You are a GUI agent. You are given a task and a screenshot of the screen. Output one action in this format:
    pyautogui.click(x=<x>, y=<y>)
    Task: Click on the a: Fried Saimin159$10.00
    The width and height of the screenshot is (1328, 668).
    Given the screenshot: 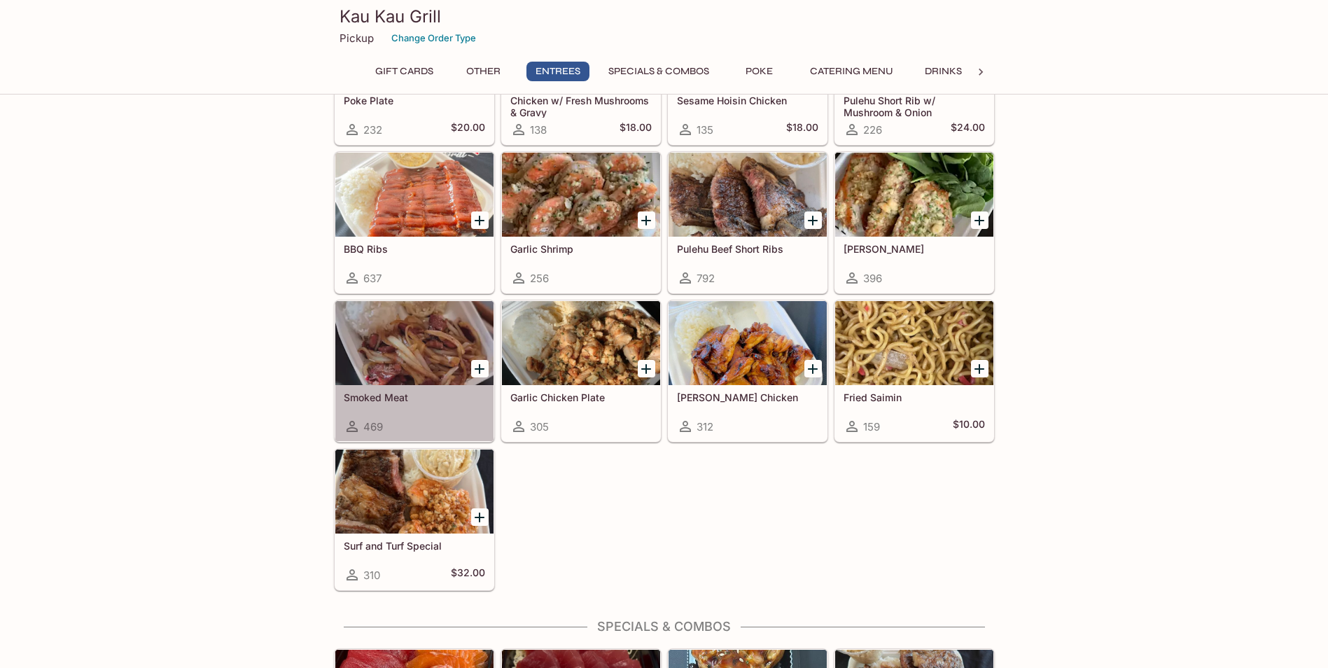 What is the action you would take?
    pyautogui.click(x=914, y=371)
    